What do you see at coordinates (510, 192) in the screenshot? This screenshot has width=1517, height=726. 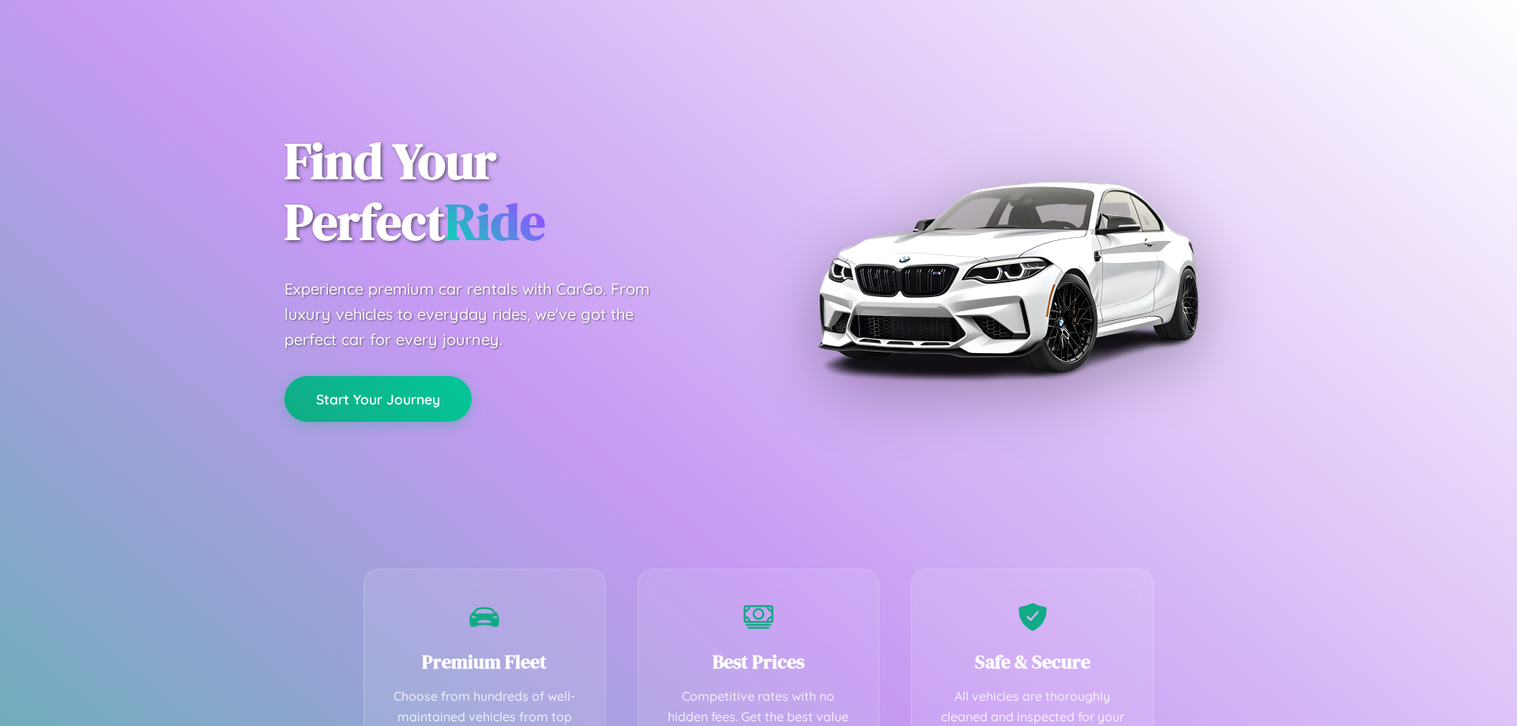 I see `h1: Find Your Perfect` at bounding box center [510, 192].